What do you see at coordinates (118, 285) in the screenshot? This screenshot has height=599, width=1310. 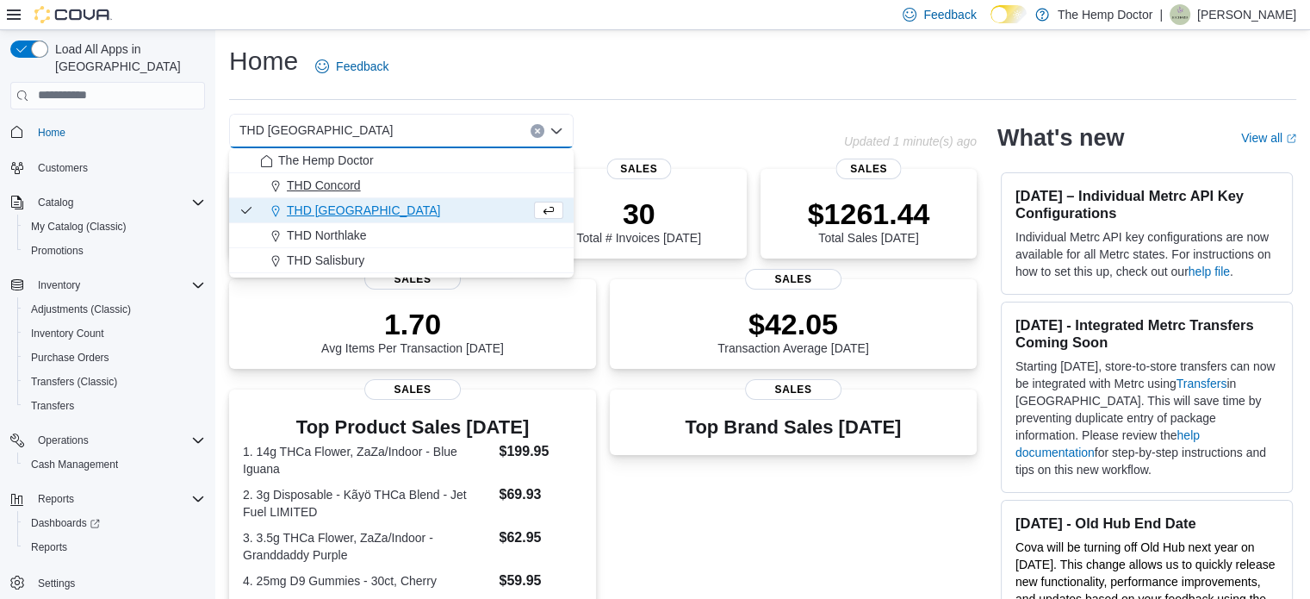 I see `span: Inventory` at bounding box center [118, 285].